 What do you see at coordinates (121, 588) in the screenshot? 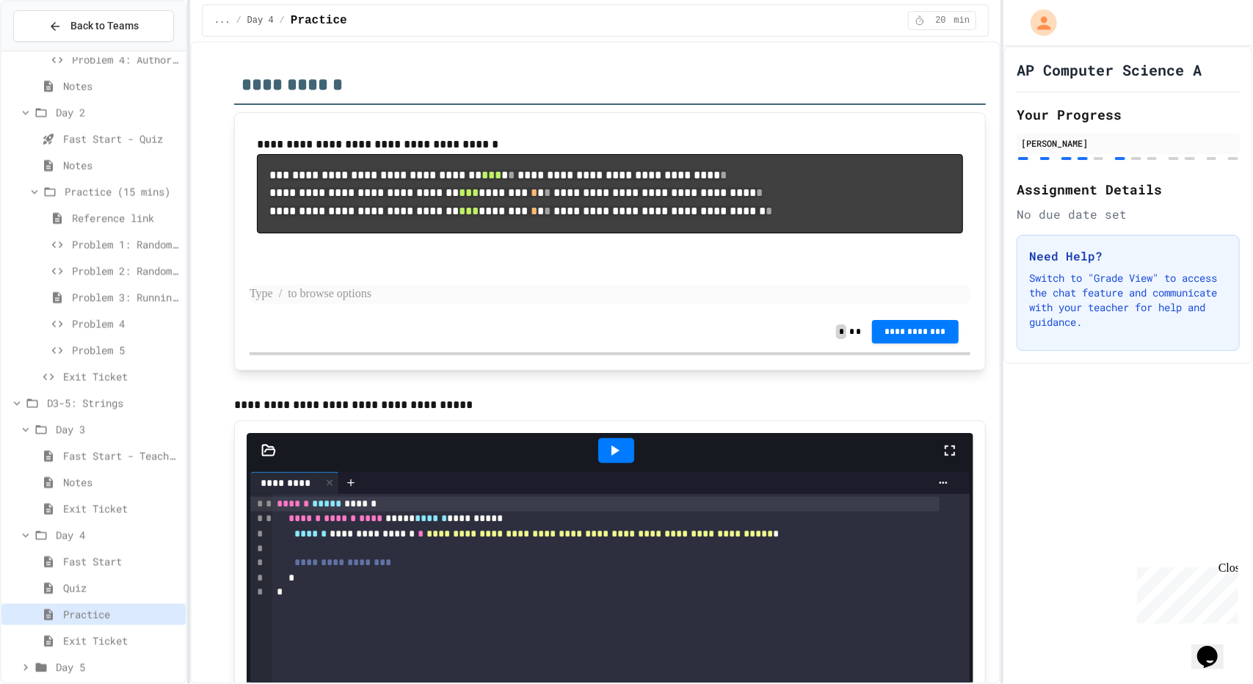
I see `span: Quiz` at bounding box center [121, 588].